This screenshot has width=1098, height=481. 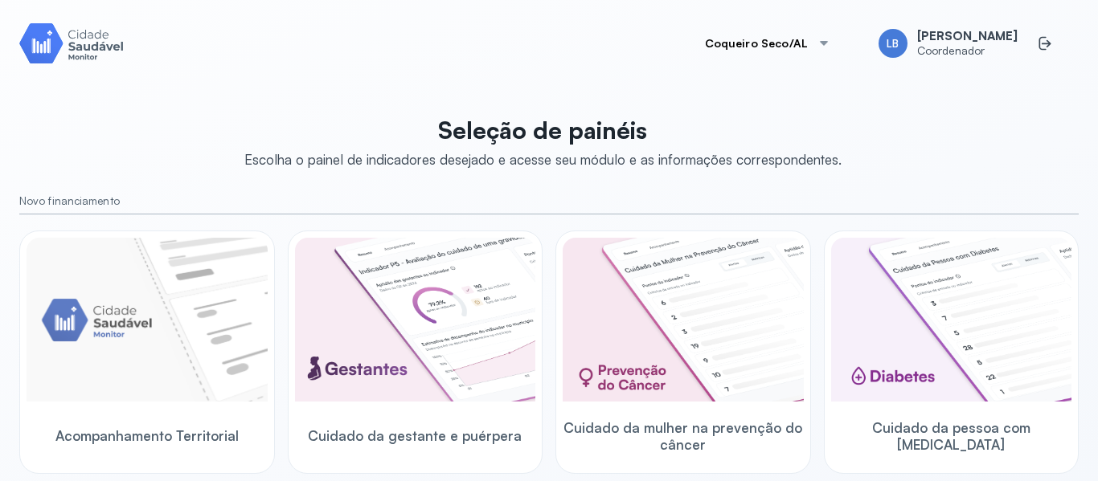 I want to click on span: Cuidado da mulher na prevenção do câncer, so click(x=683, y=436).